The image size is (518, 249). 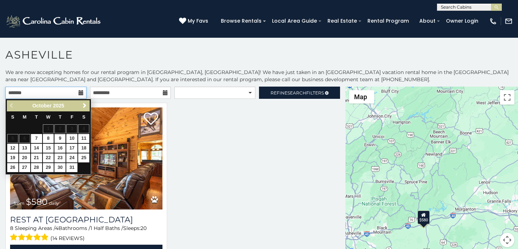 I want to click on h3: Rest at Mountain Crest, so click(x=86, y=220).